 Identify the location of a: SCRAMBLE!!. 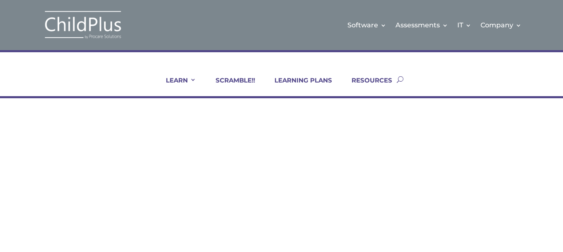
(230, 86).